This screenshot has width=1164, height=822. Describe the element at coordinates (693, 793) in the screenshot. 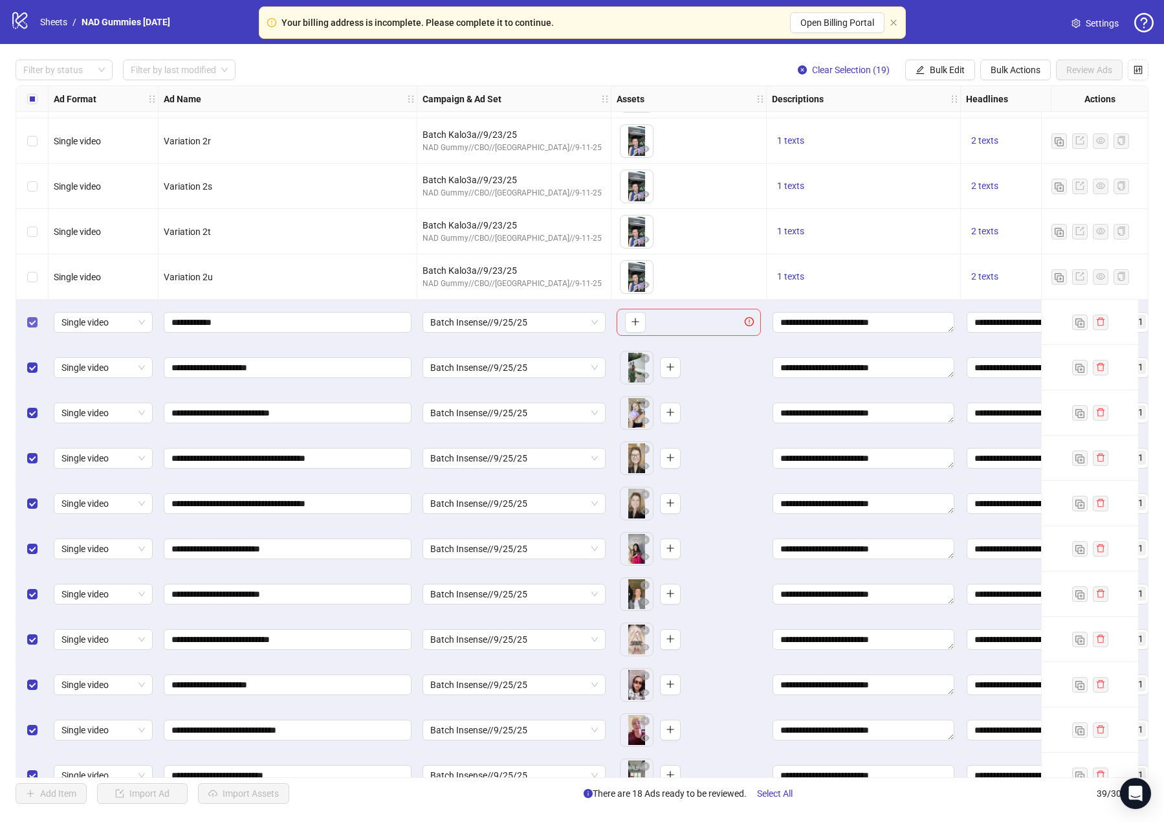

I see `span: There are 18 Ads ready to be reviewed.` at that location.